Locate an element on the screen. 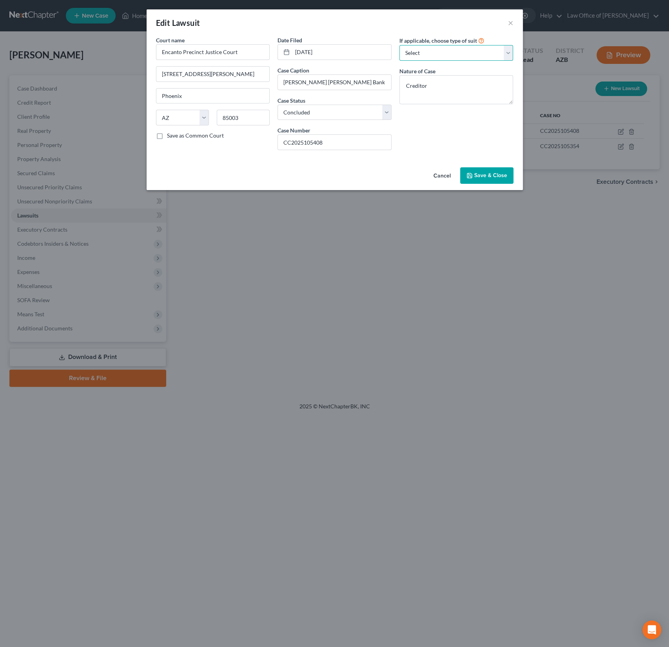 The height and width of the screenshot is (647, 669). label: Date Filed is located at coordinates (289, 40).